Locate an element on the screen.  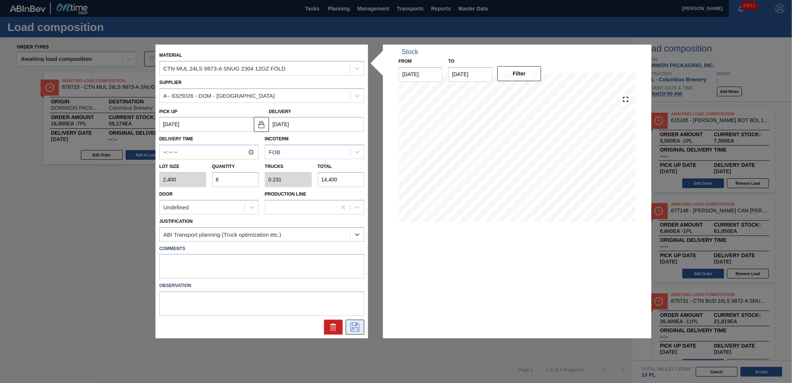
label: Total is located at coordinates (325, 167).